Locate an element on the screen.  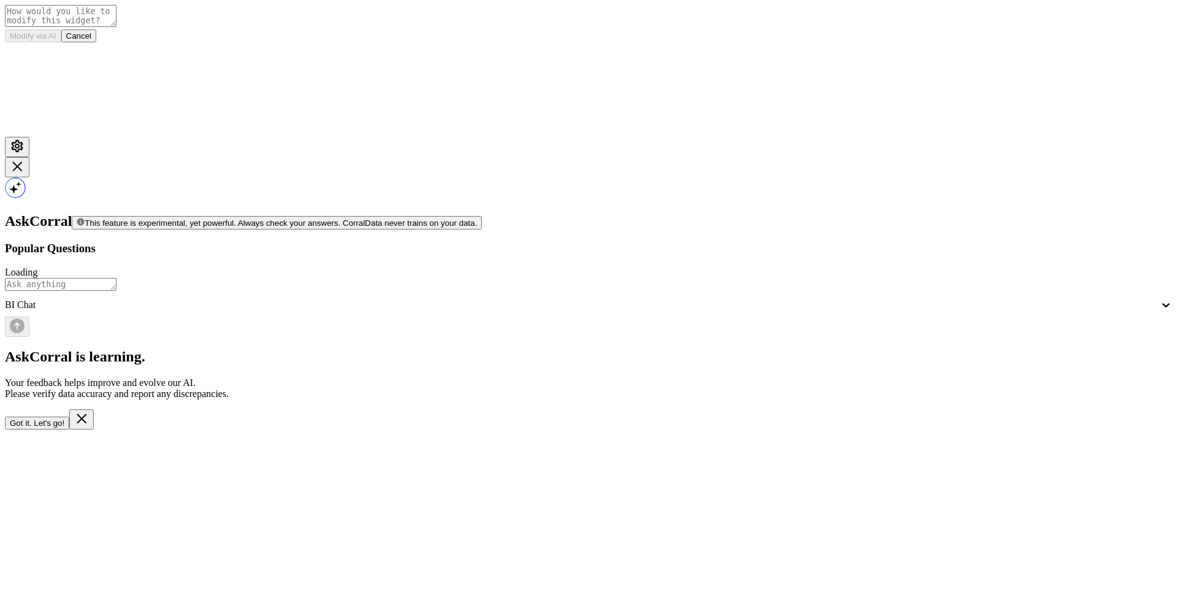
div: BI Chat is located at coordinates (582, 305).